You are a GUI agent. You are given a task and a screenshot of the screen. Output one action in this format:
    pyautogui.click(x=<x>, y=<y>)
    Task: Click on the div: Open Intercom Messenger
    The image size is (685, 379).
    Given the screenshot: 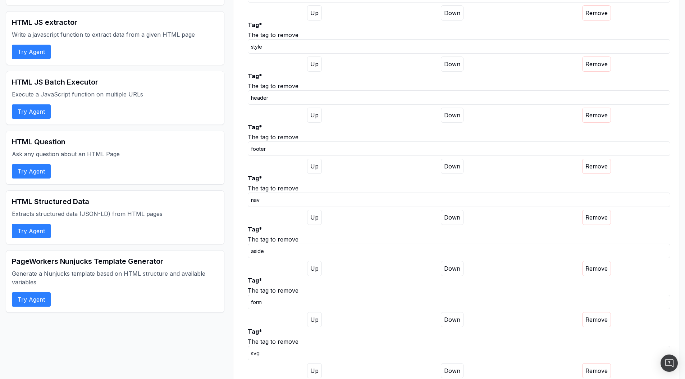 What is the action you would take?
    pyautogui.click(x=669, y=363)
    